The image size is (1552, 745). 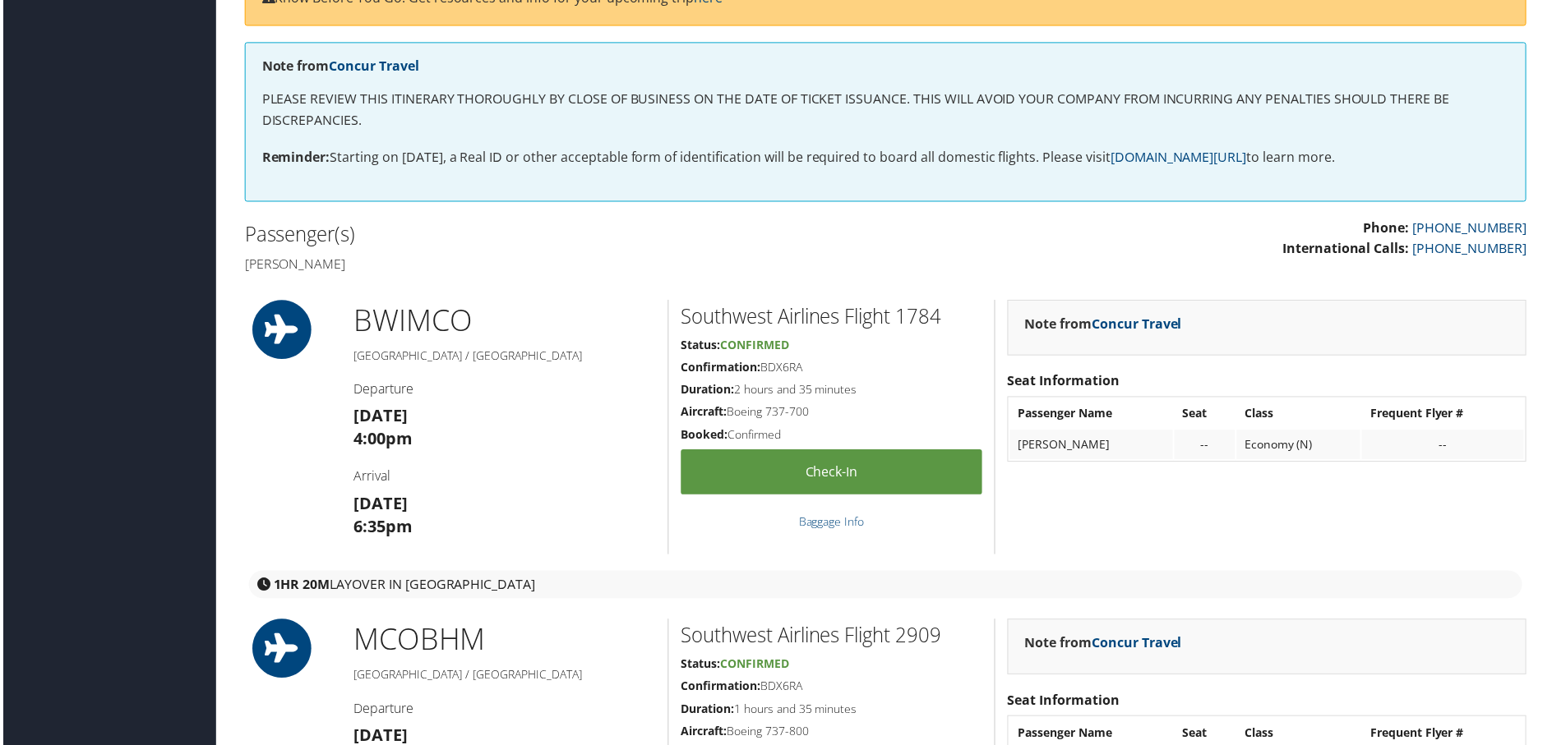 I want to click on h5: 1 hours and 35 minutes, so click(x=832, y=713).